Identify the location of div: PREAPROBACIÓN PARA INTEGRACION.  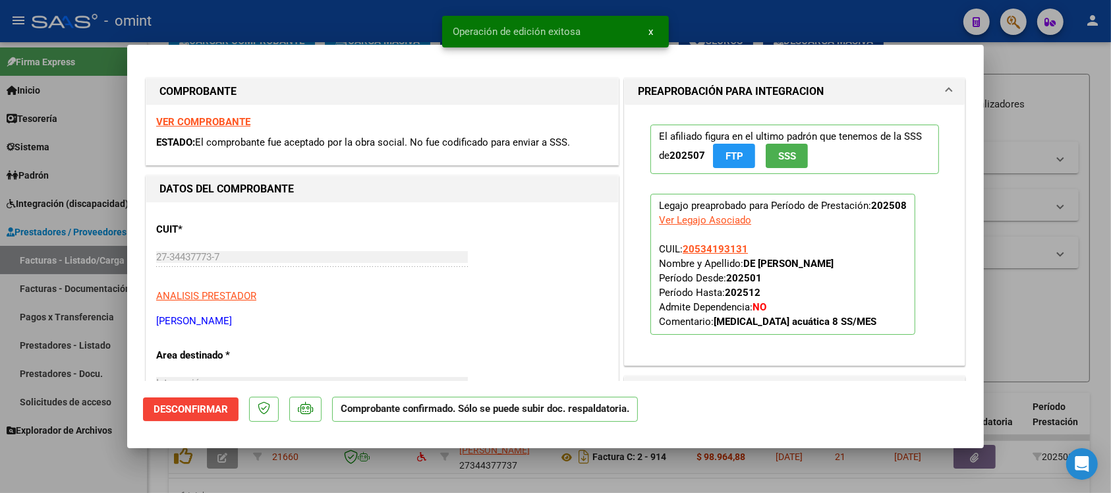
(795, 235).